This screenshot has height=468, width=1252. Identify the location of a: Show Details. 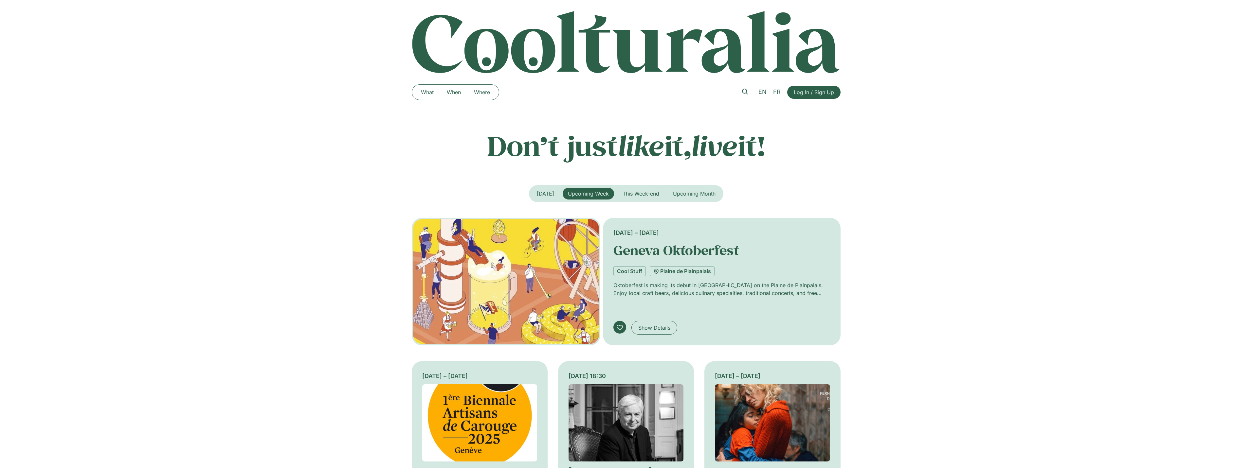
(654, 328).